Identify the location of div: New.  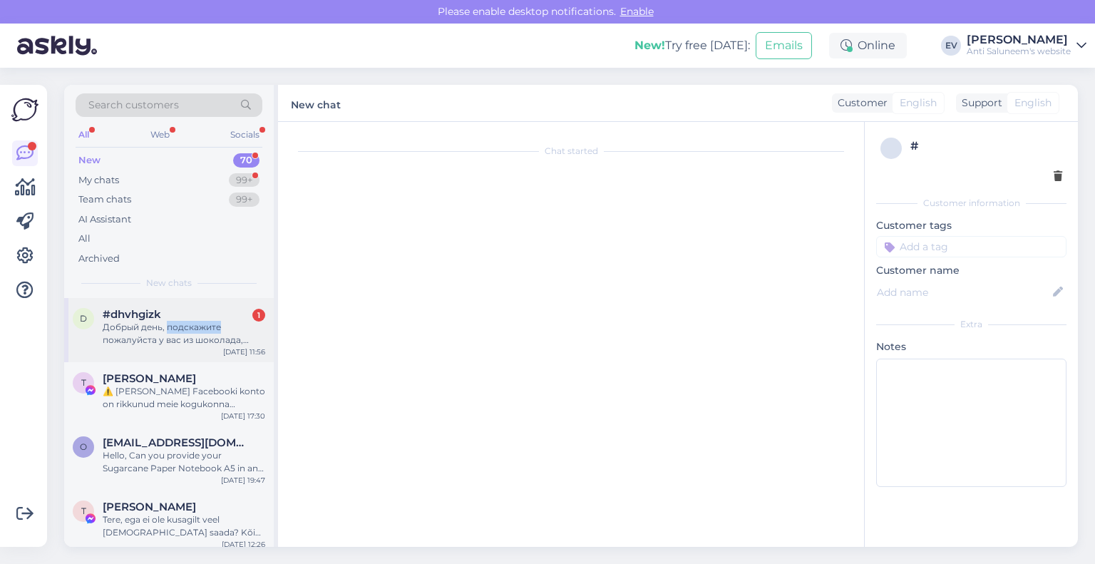
(89, 160).